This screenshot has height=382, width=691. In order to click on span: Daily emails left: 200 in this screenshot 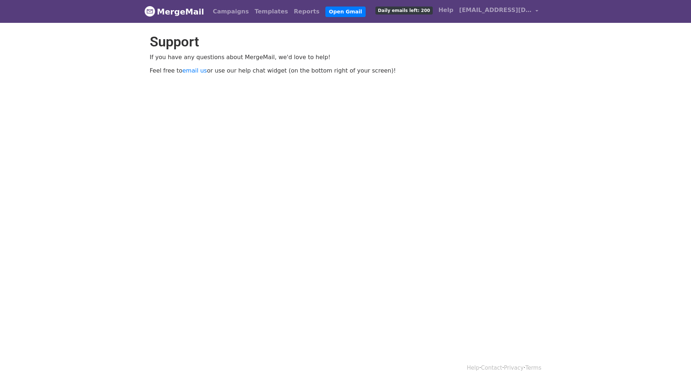, I will do `click(404, 11)`.